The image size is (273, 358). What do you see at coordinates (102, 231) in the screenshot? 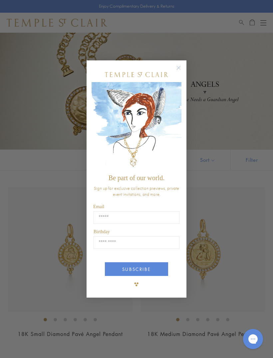
I see `span: Birthday` at bounding box center [102, 231].